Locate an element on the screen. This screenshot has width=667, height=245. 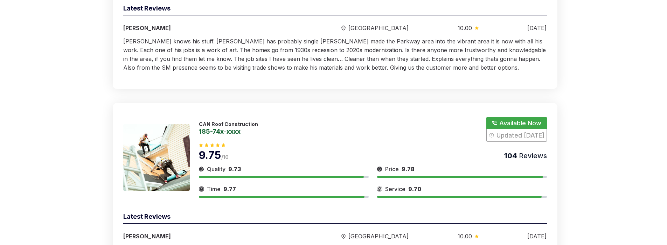
span: /10 is located at coordinates (225, 157).